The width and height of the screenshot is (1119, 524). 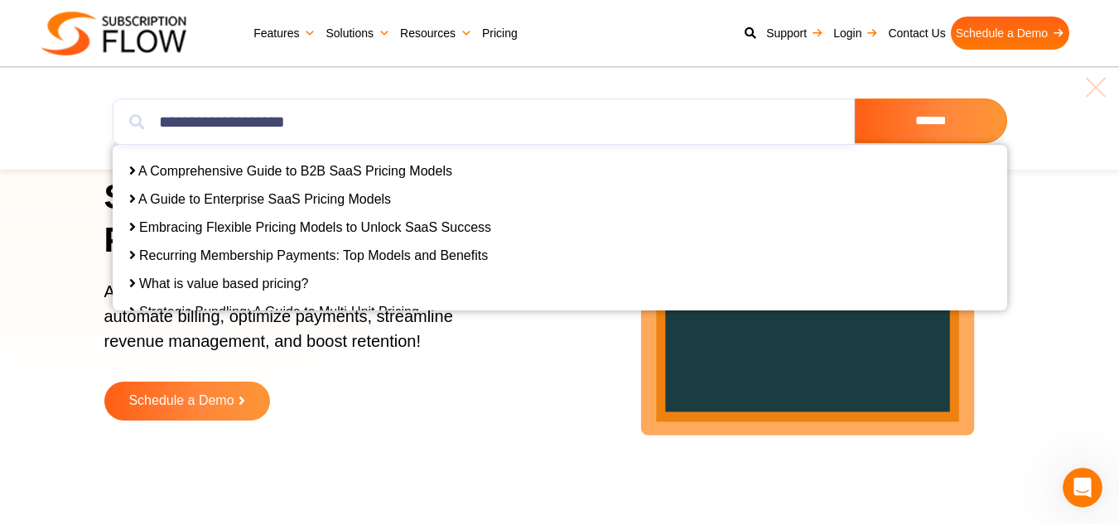 I want to click on a: Support, so click(x=794, y=33).